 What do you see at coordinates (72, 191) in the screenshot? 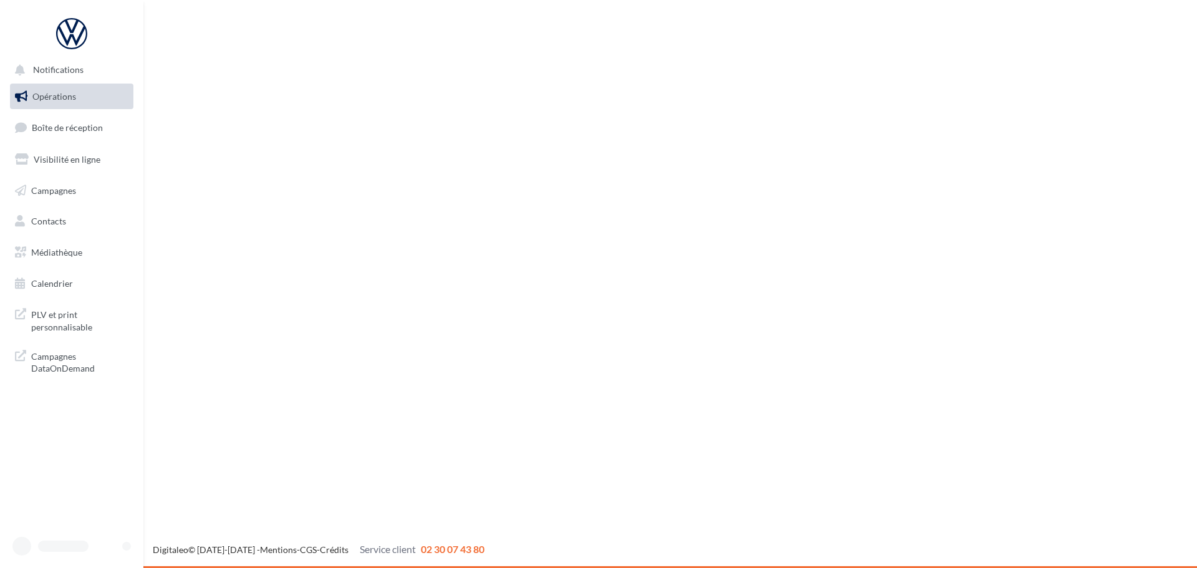
I see `a: Campagnes` at bounding box center [72, 191].